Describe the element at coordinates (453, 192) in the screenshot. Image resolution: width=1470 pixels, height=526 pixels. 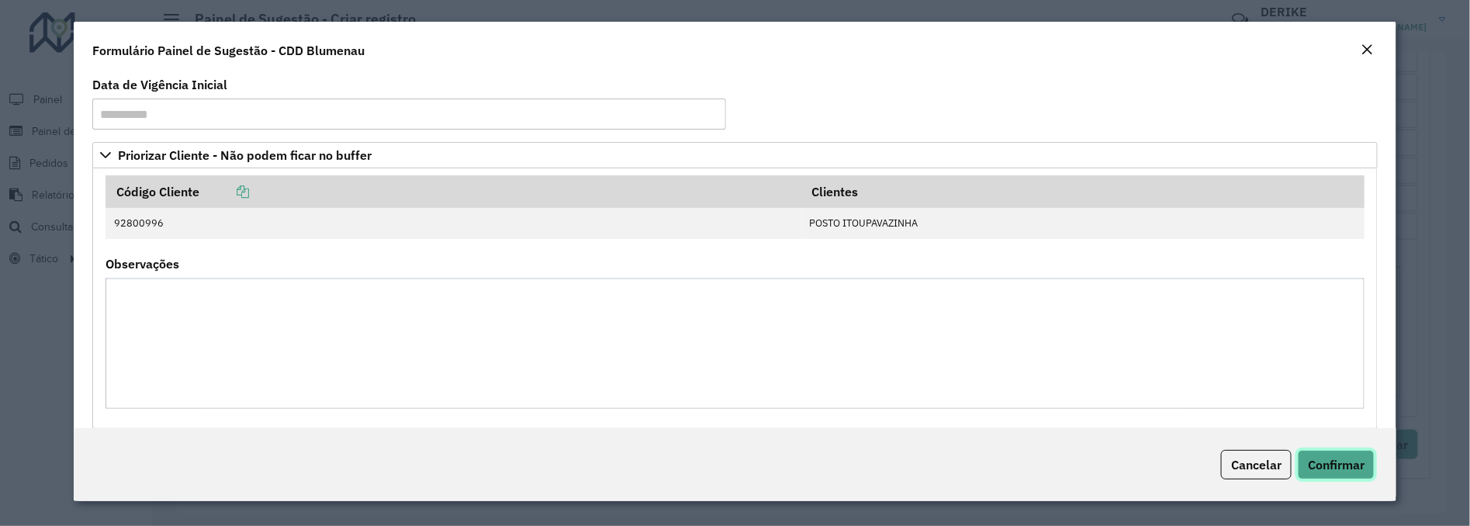
I see `th: Código Cliente` at that location.